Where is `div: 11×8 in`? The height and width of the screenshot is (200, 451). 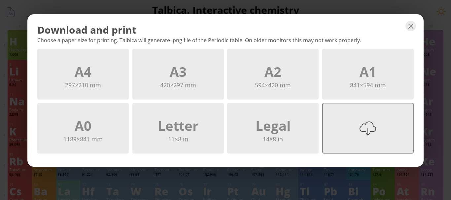 div: 11×8 in is located at coordinates (178, 139).